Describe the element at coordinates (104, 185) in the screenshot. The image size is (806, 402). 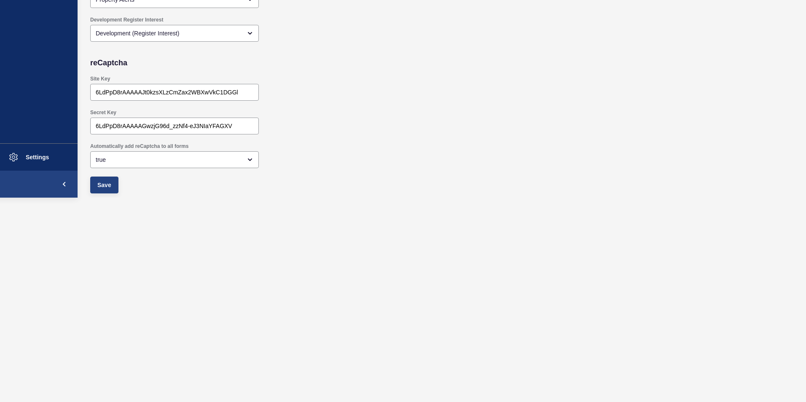
I see `button: Save` at that location.